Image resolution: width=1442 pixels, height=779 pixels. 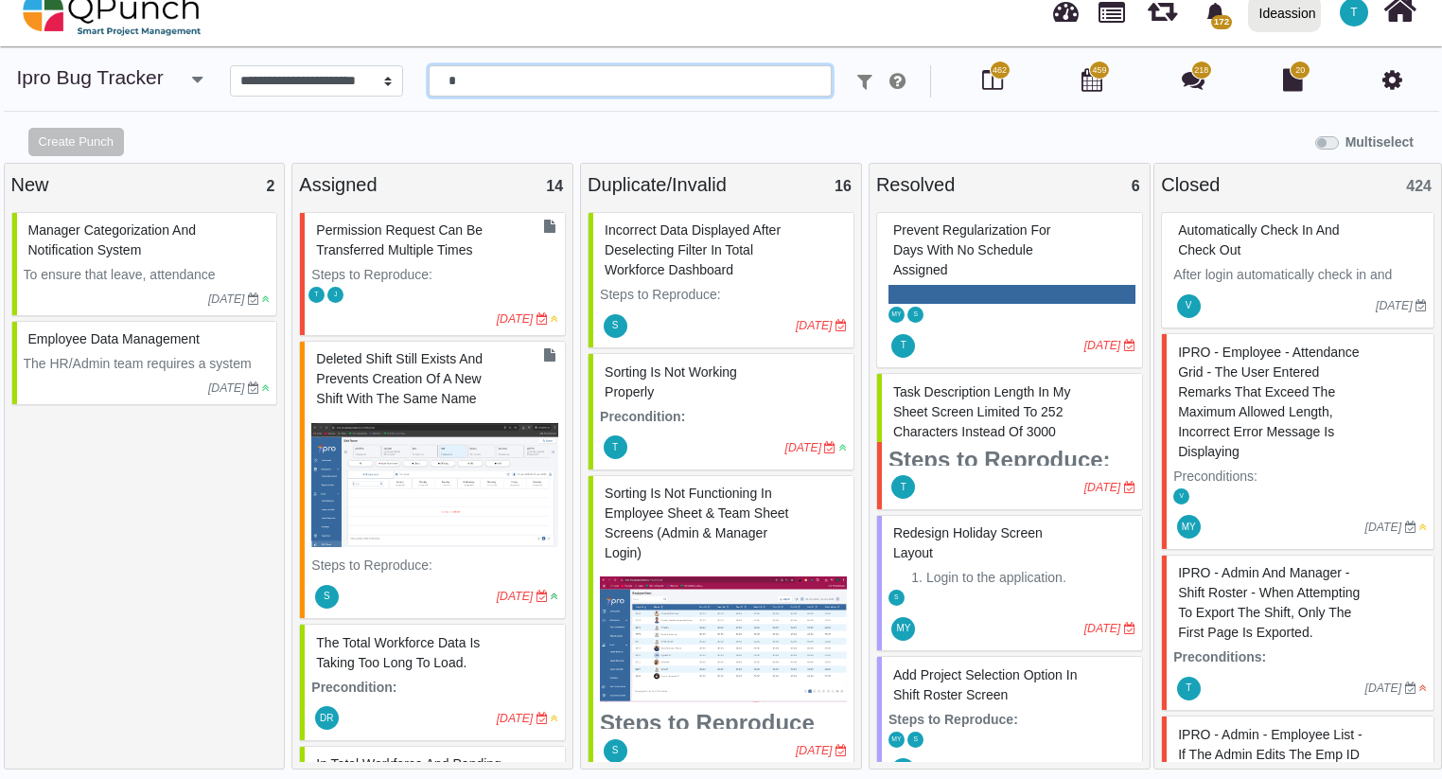 I want to click on span: #81774, so click(x=982, y=412).